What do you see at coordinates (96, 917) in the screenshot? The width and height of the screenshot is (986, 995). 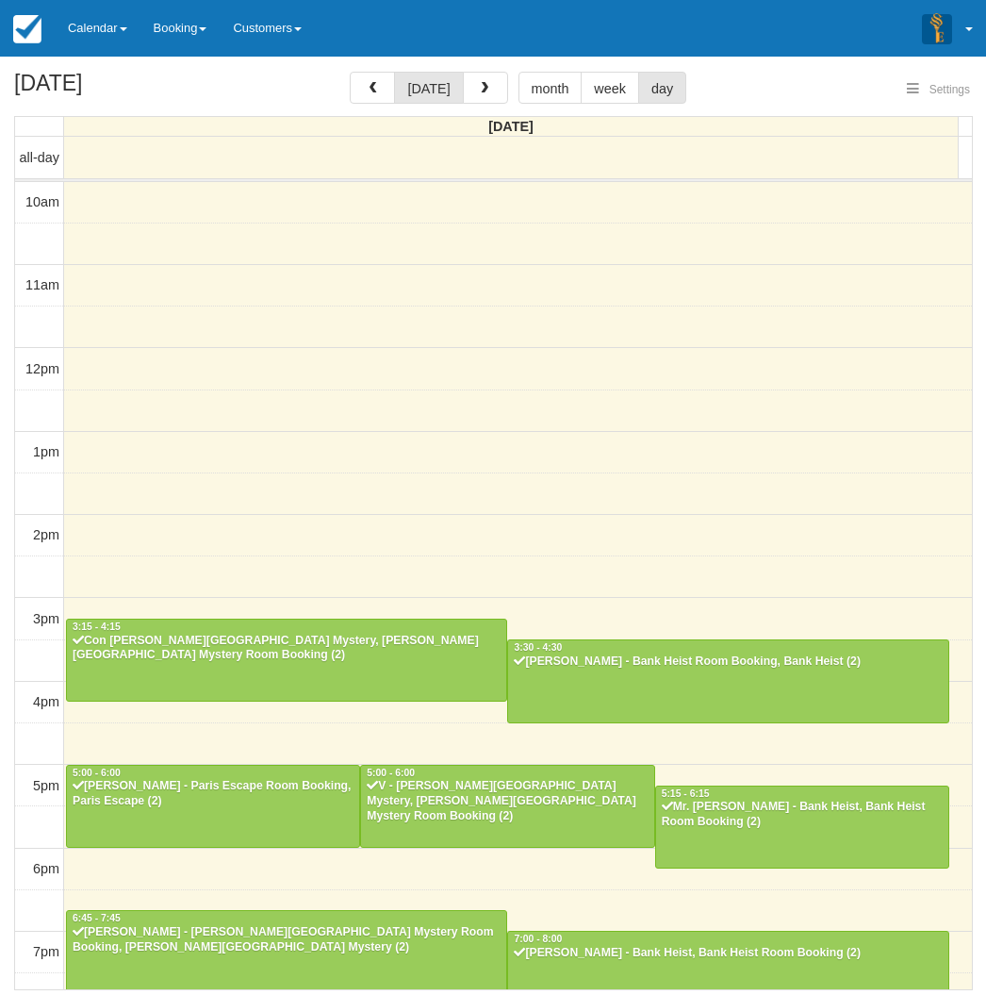 I see `span: 6:45 - 7:45` at bounding box center [96, 917].